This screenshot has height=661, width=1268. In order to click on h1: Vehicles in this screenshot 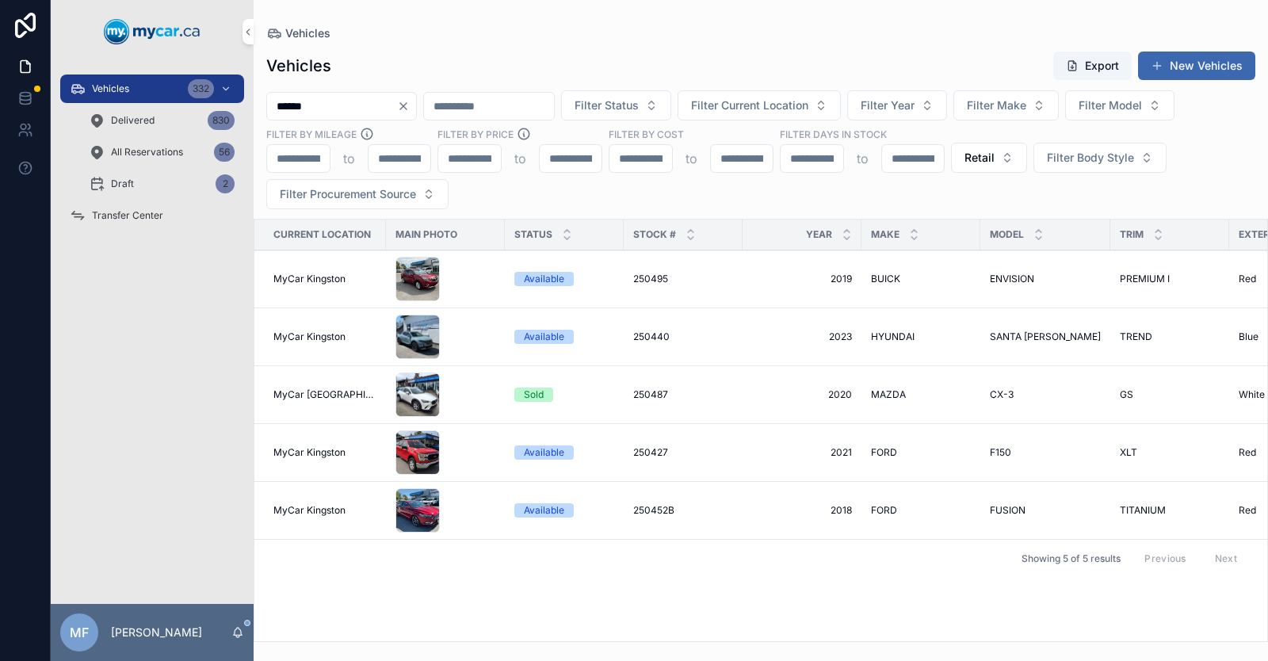, I will do `click(299, 66)`.